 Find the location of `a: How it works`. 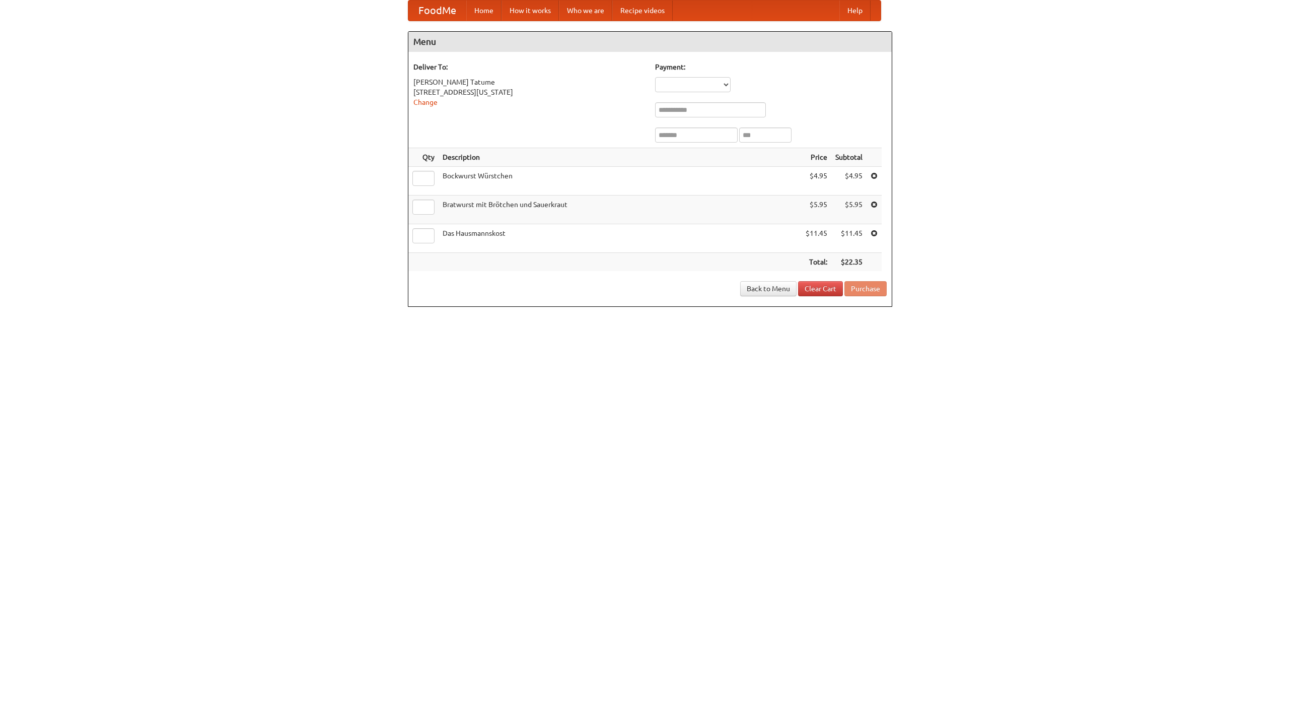

a: How it works is located at coordinates (530, 11).